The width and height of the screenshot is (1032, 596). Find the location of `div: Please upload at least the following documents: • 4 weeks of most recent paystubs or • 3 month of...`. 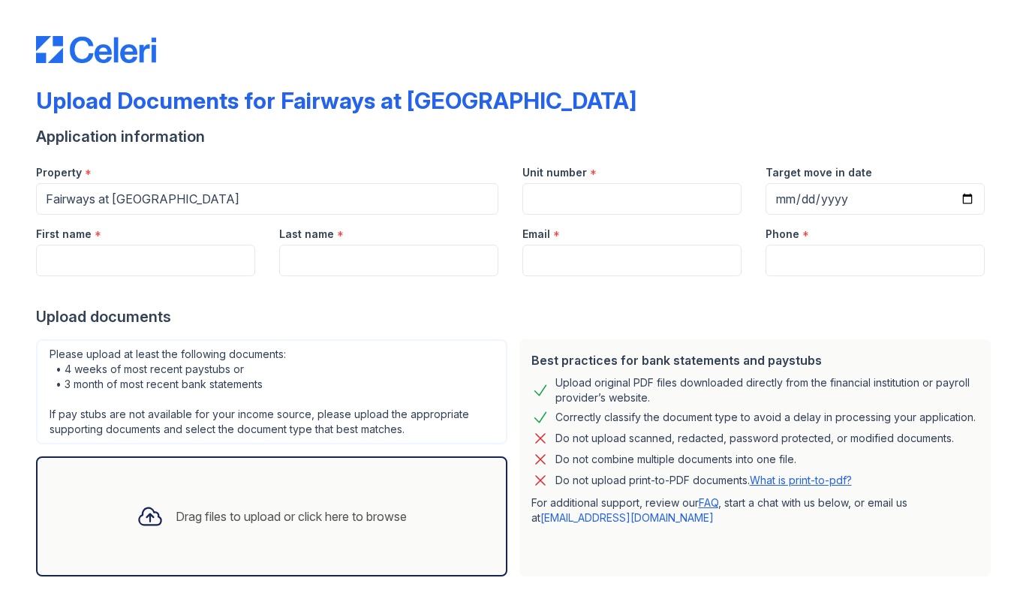

div: Please upload at least the following documents: • 4 weeks of most recent paystubs or • 3 month of... is located at coordinates (272, 392).